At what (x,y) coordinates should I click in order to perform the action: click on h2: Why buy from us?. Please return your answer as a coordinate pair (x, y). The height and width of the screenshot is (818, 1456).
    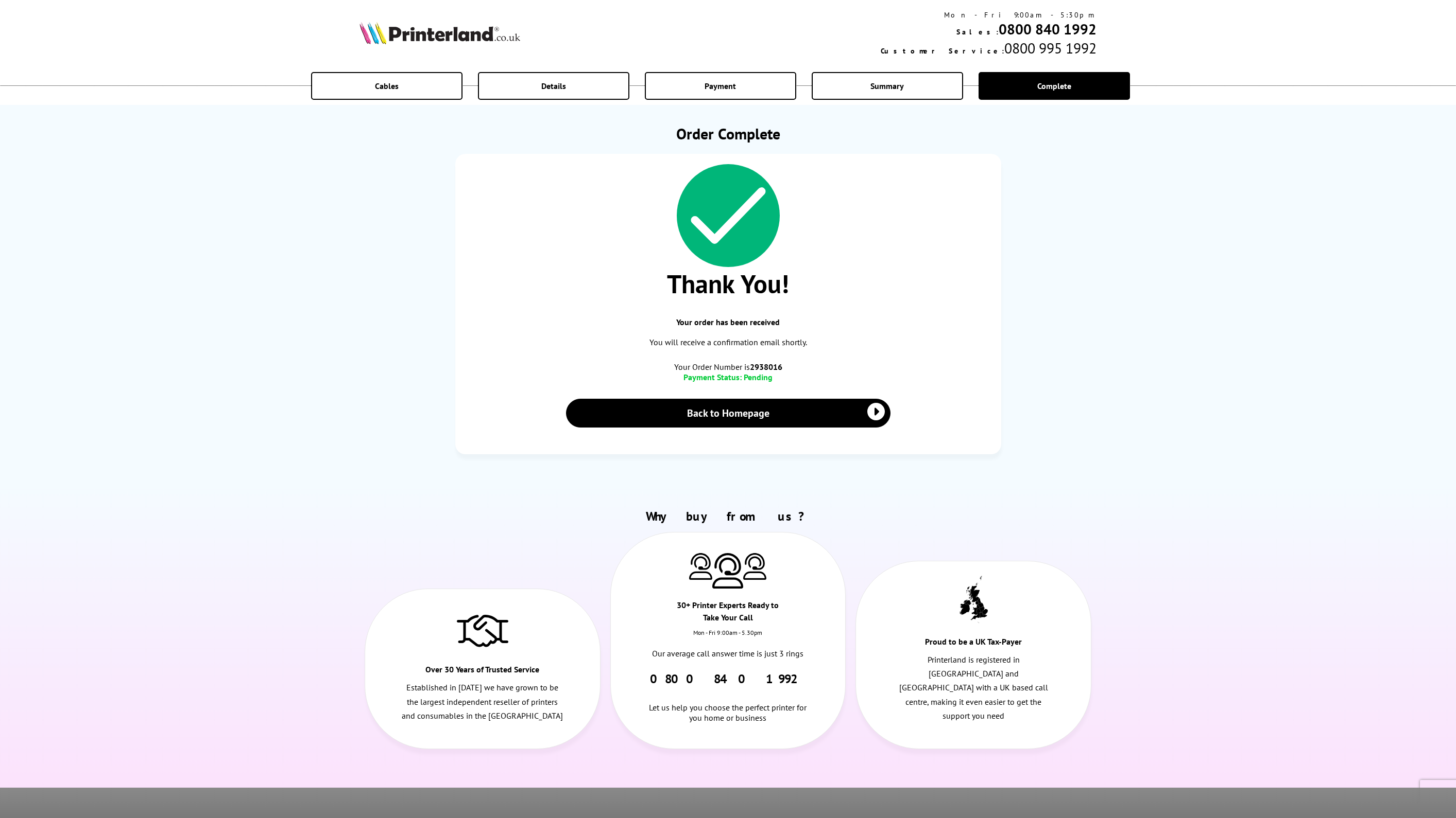
    Looking at the image, I should click on (728, 516).